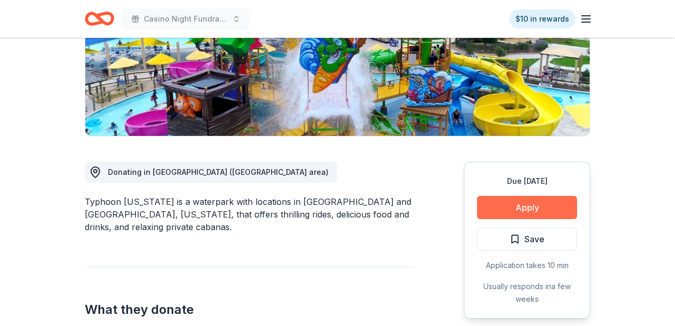  What do you see at coordinates (186, 19) in the screenshot?
I see `button: Casino Night Fundraiser and Silent Auction` at bounding box center [186, 19].